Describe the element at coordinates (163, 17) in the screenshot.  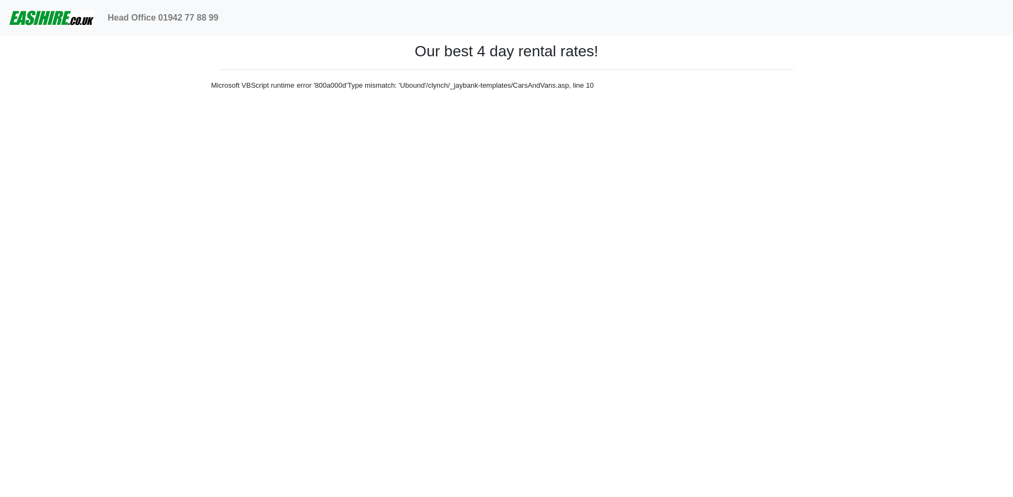
I see `b: Head Office 01942 77 88 99` at that location.